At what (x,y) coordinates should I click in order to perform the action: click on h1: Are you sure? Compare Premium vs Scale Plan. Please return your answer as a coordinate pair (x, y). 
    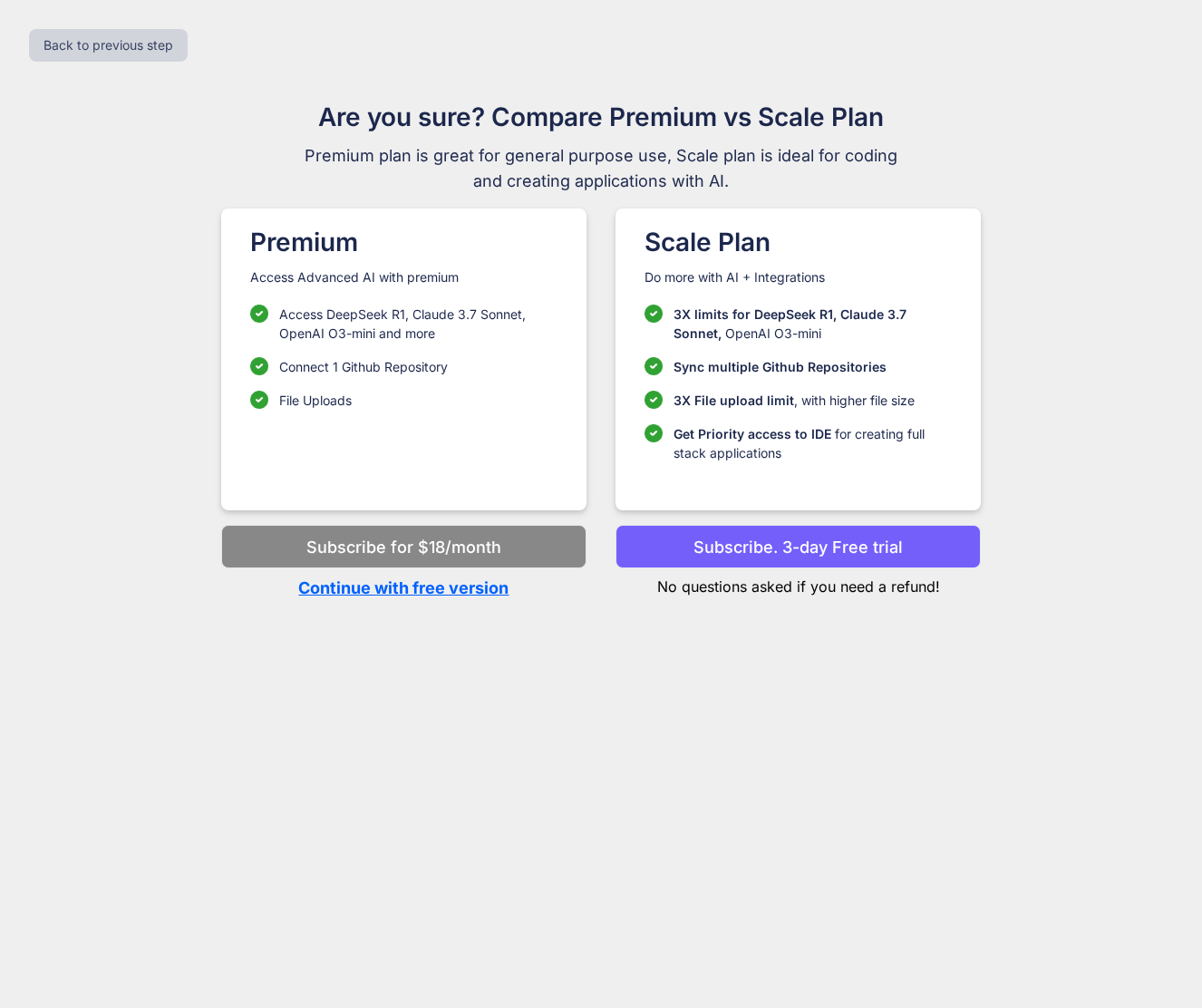
    Looking at the image, I should click on (601, 116).